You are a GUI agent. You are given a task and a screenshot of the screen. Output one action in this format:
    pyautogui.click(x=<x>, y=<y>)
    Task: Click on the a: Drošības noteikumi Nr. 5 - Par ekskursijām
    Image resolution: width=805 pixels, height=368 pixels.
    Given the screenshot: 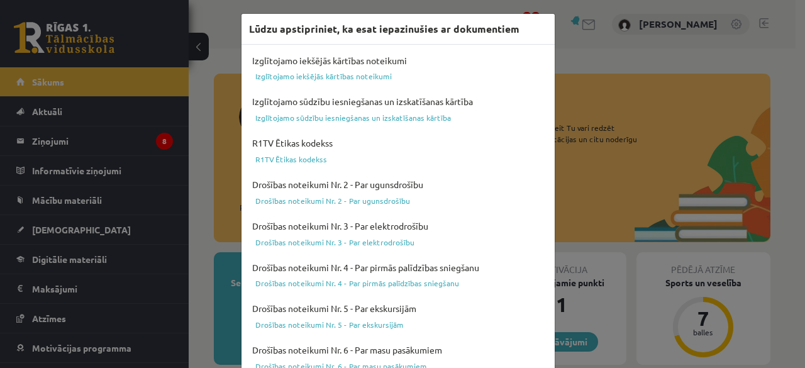 What is the action you would take?
    pyautogui.click(x=398, y=324)
    